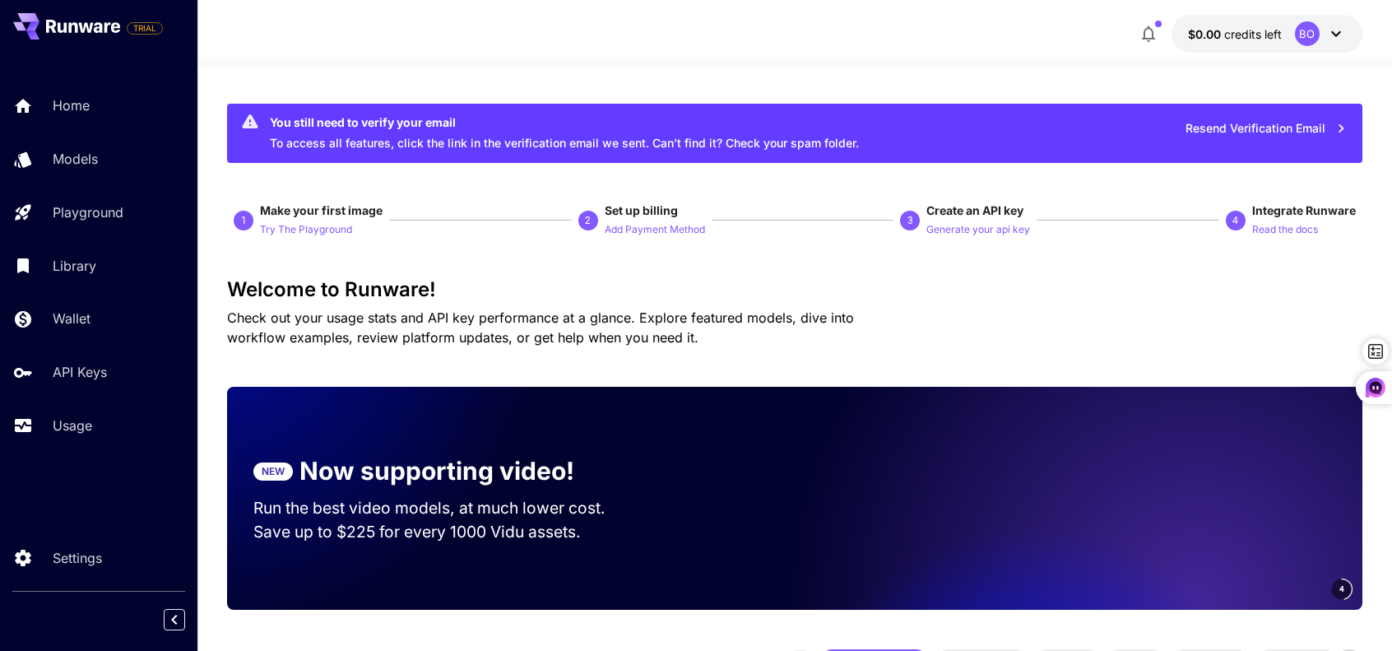 This screenshot has height=651, width=1392. I want to click on span: Set up billing, so click(641, 210).